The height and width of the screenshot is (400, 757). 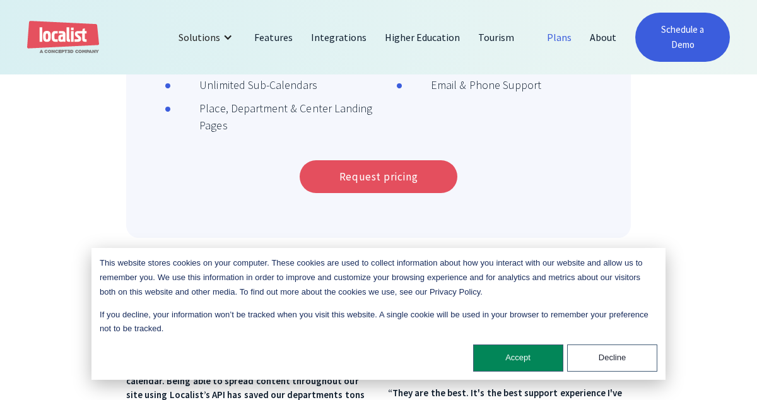 What do you see at coordinates (273, 37) in the screenshot?
I see `a: Features` at bounding box center [273, 37].